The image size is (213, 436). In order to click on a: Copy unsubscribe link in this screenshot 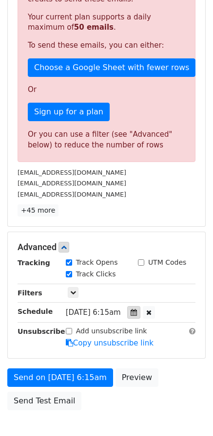, I will do `click(110, 343)`.